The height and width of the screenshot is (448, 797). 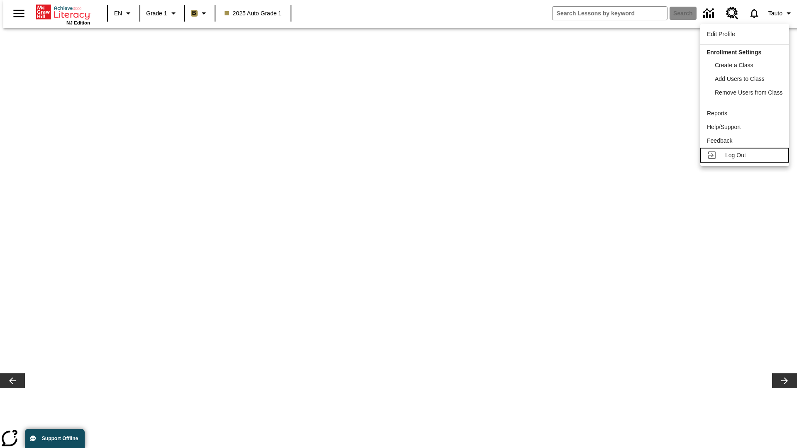 I want to click on span: Add Users to Class, so click(x=740, y=79).